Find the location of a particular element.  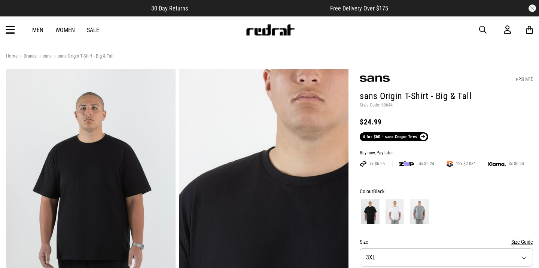

img: White is located at coordinates (395, 212).